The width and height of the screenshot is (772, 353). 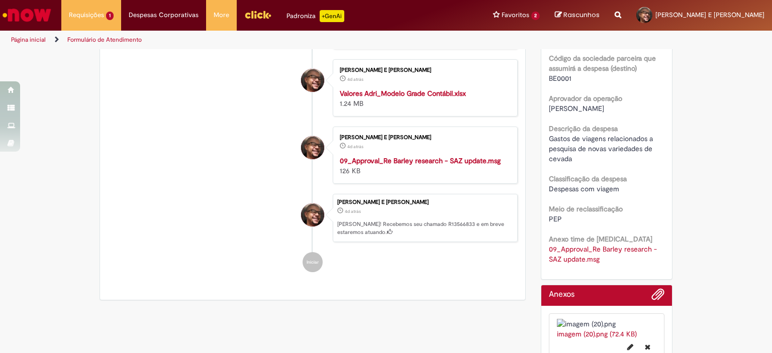 What do you see at coordinates (27, 15) in the screenshot?
I see `img: ServiceNow` at bounding box center [27, 15].